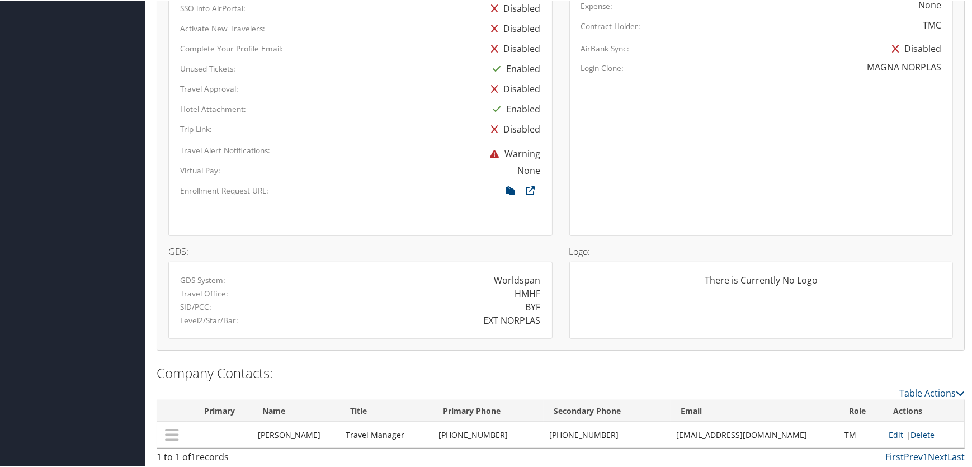  What do you see at coordinates (560, 372) in the screenshot?
I see `h2: Company Contacts:` at bounding box center [560, 372].